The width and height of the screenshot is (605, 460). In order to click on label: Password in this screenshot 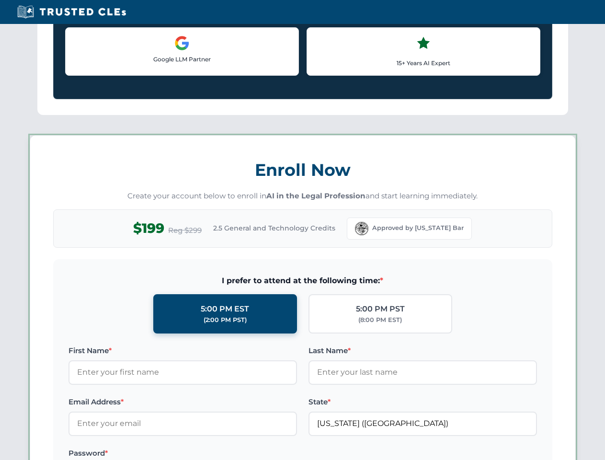, I will do `click(183, 453)`.